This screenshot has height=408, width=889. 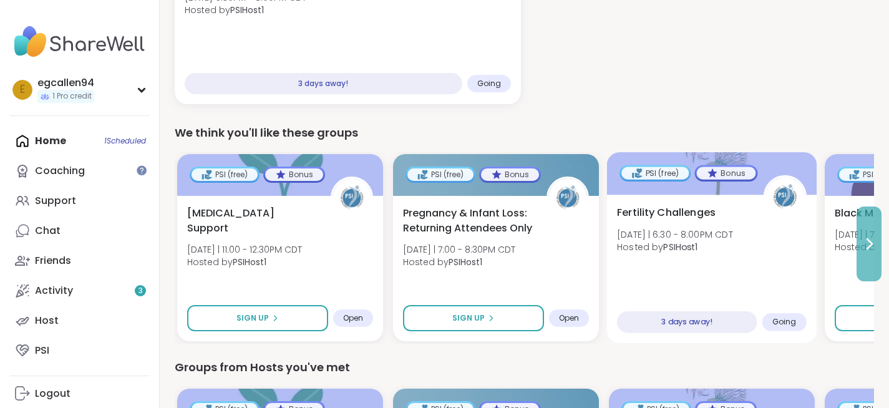 What do you see at coordinates (53, 261) in the screenshot?
I see `div: Friends` at bounding box center [53, 261].